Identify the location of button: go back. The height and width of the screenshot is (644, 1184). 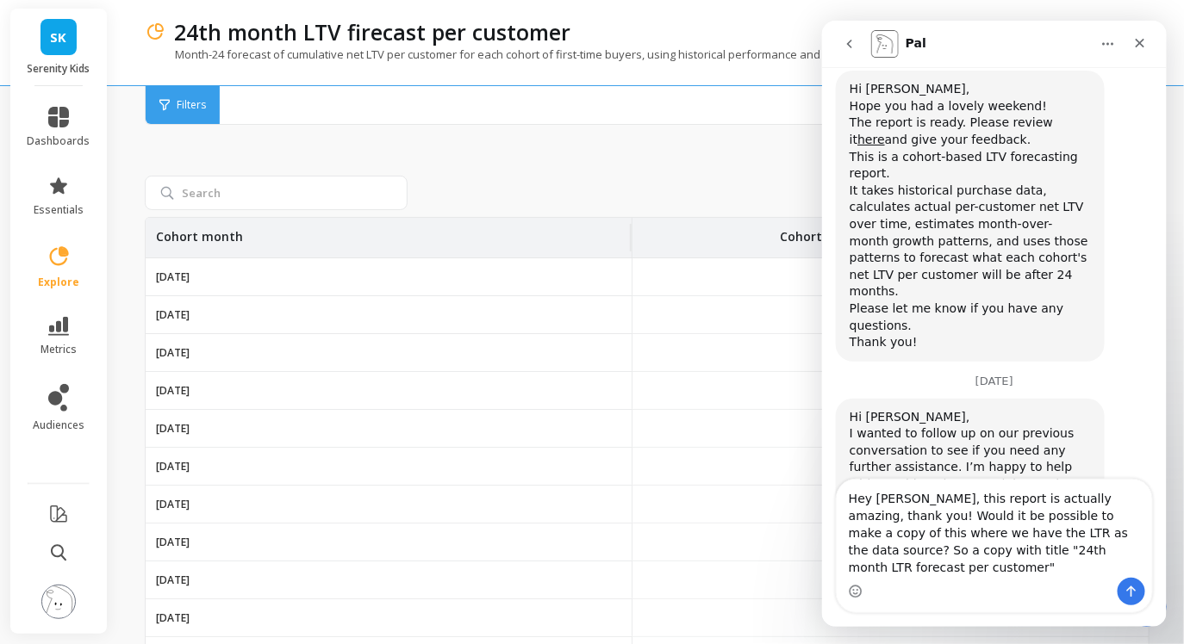
(28, 23).